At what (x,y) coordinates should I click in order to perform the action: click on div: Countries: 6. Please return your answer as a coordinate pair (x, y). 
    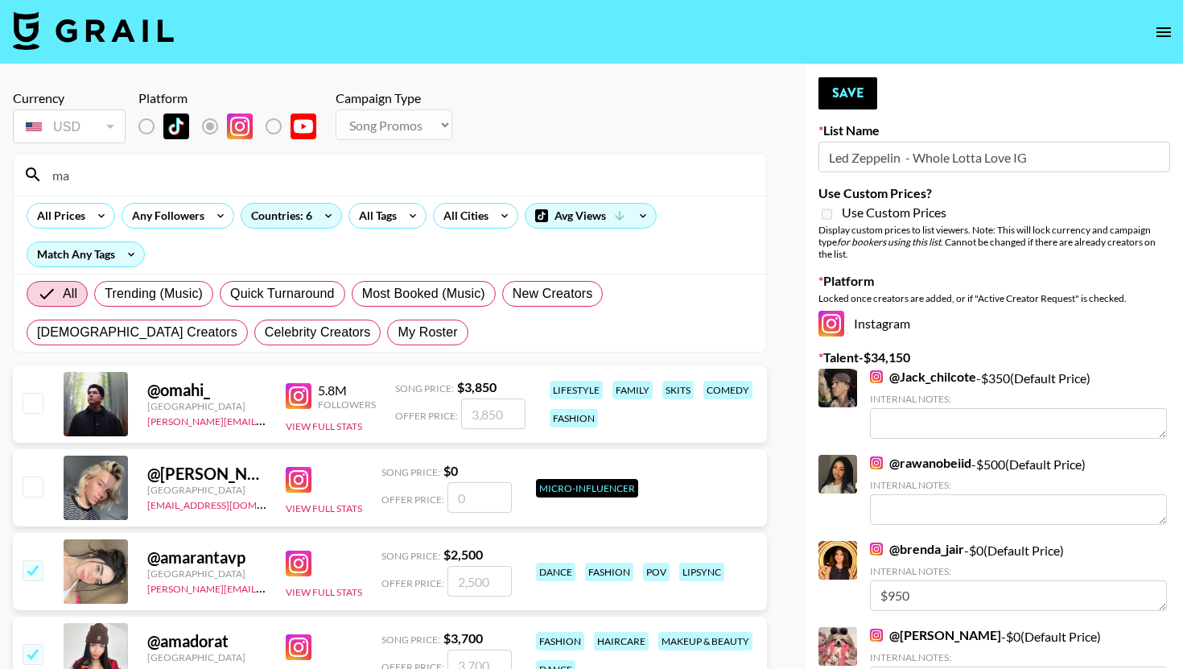
    Looking at the image, I should click on (291, 216).